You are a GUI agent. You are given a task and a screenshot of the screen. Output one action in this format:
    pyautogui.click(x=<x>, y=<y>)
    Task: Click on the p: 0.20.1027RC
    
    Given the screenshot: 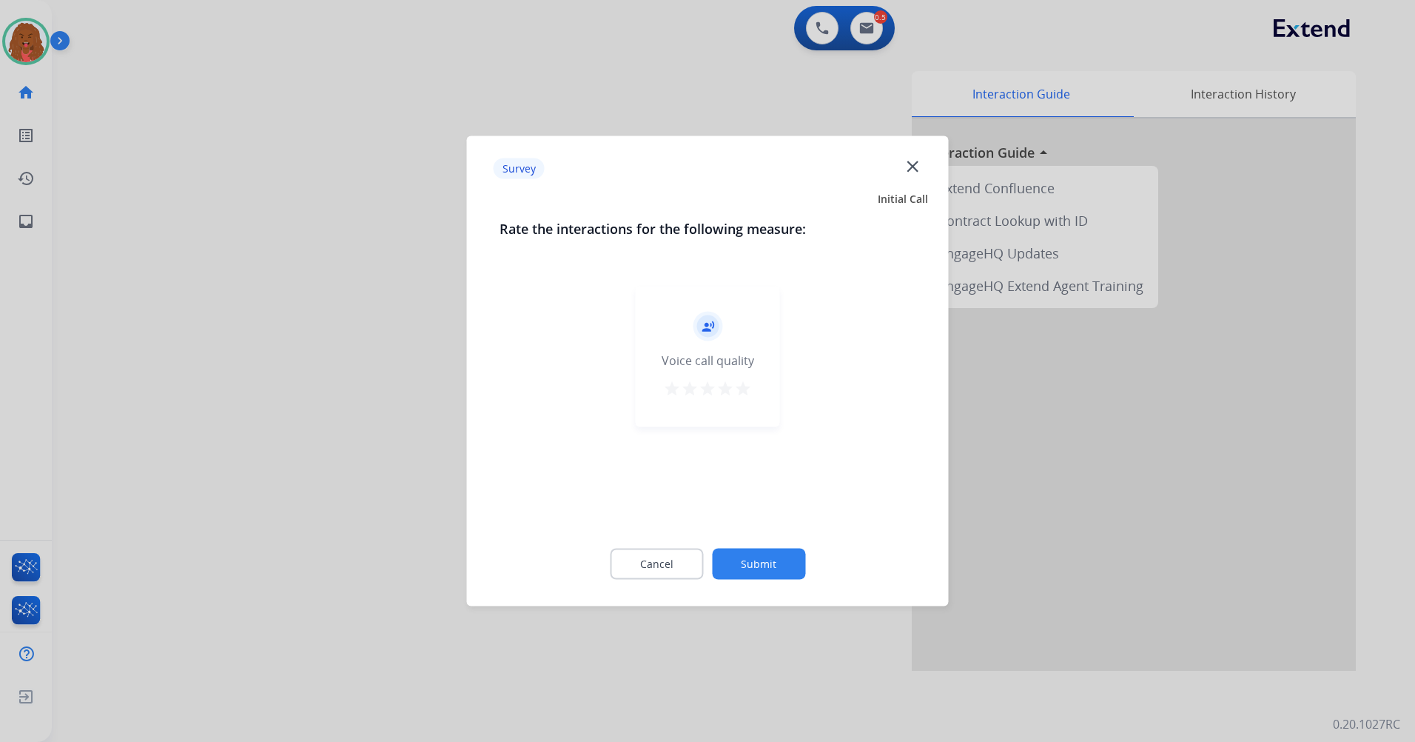 What is the action you would take?
    pyautogui.click(x=1366, y=724)
    